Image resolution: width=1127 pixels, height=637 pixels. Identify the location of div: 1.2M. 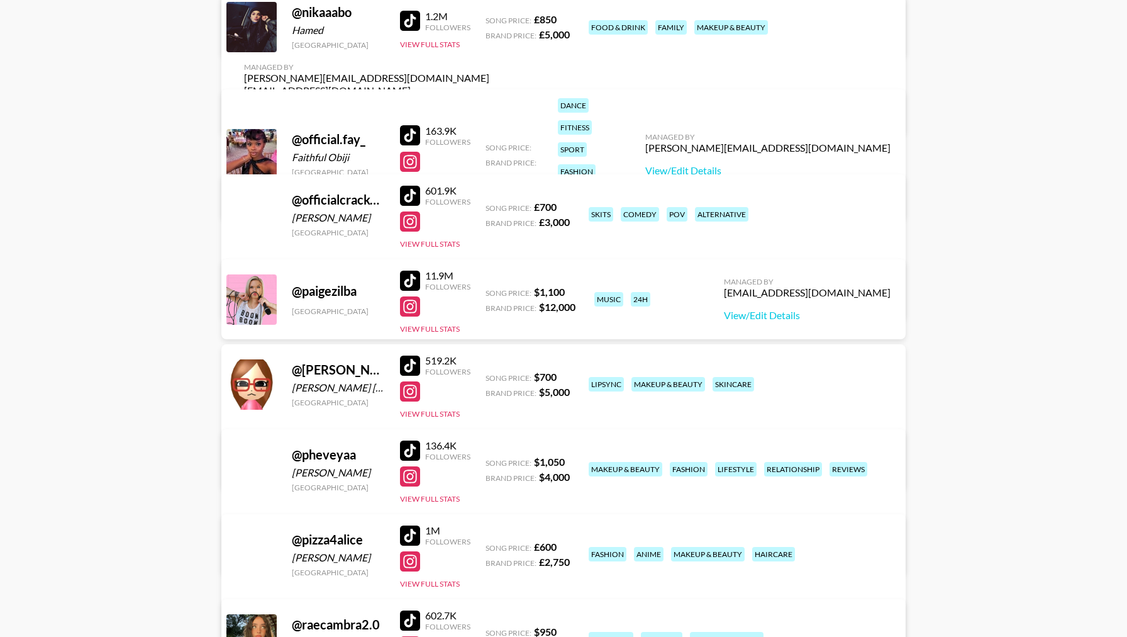
(448, 16).